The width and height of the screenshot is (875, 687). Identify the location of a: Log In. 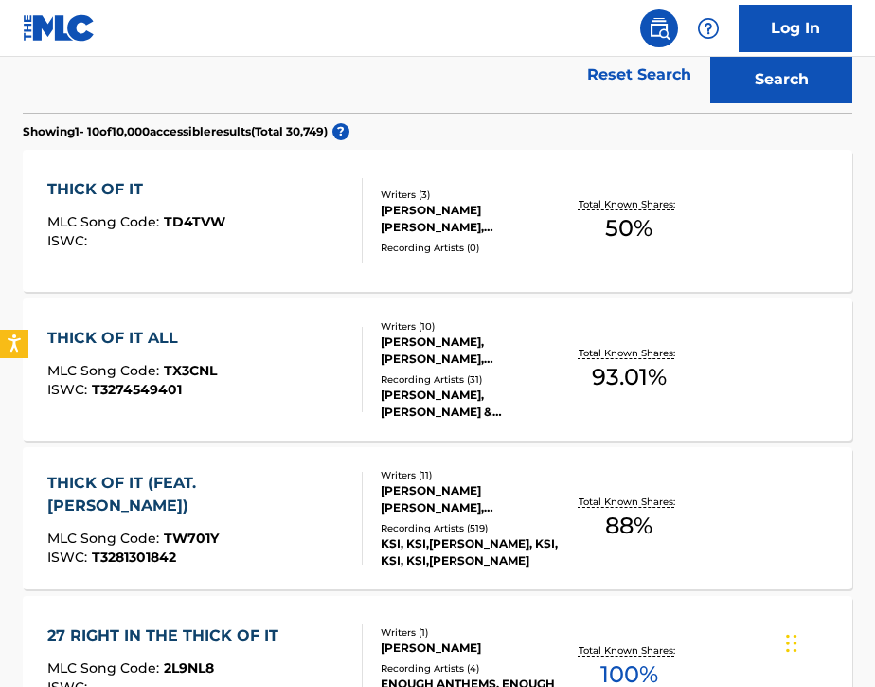
(796, 28).